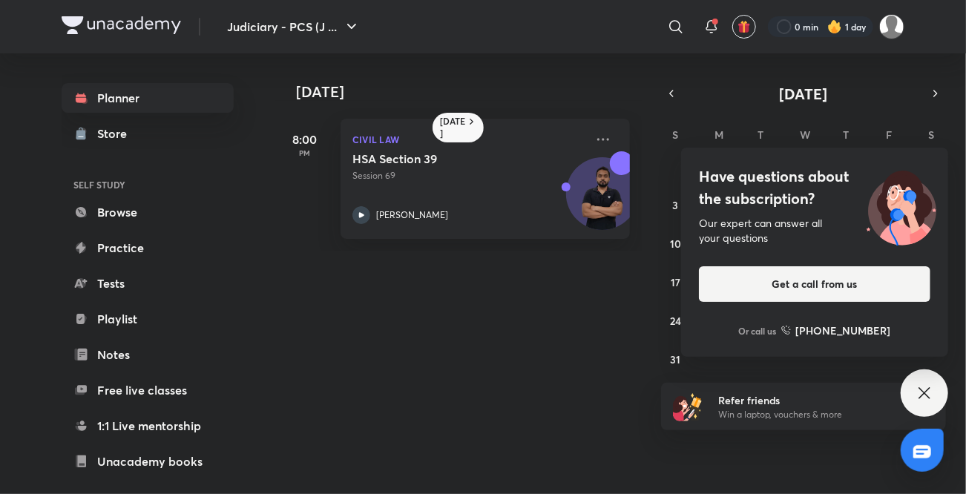 The width and height of the screenshot is (966, 494). What do you see at coordinates (148, 212) in the screenshot?
I see `a: Browse` at bounding box center [148, 212].